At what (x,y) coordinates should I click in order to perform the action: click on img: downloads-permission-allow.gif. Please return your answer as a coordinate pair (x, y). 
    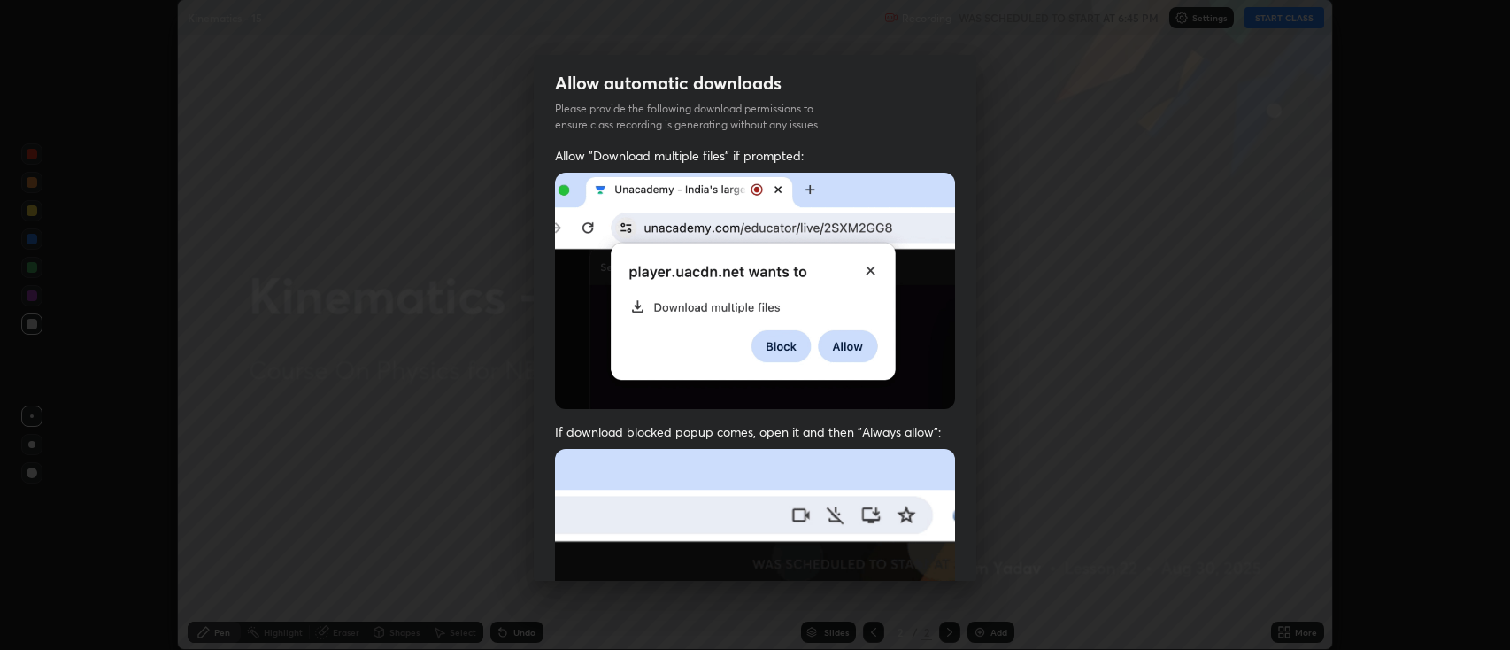
    Looking at the image, I should click on (755, 290).